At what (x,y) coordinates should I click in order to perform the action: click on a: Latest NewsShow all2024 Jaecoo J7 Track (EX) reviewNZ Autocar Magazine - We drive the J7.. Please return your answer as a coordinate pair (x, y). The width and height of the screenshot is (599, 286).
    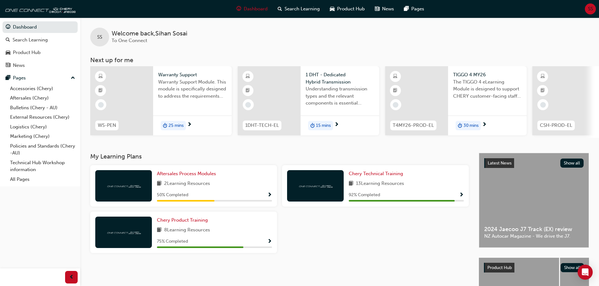
    Looking at the image, I should click on (534, 201).